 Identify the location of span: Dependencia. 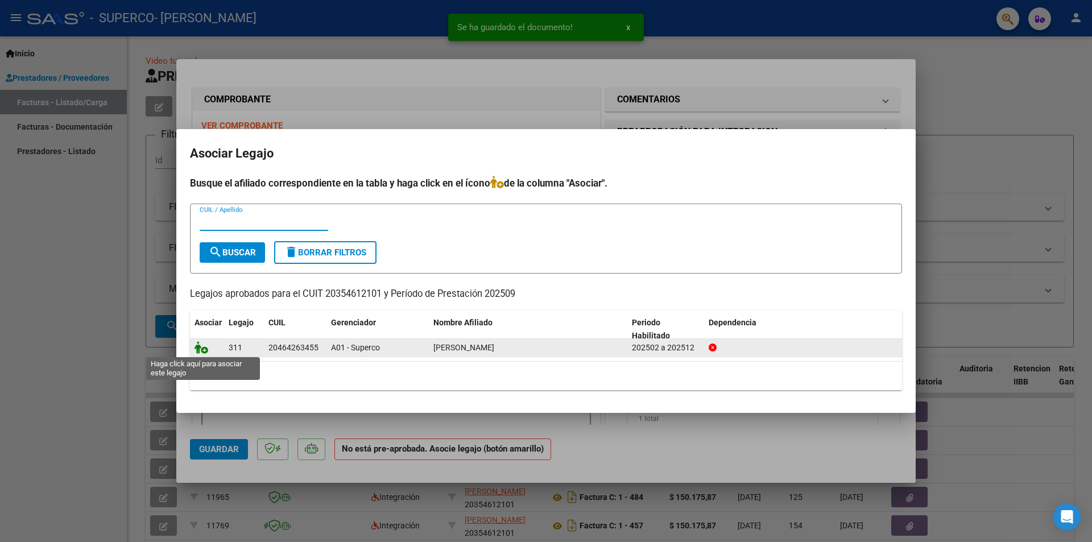
(732, 322).